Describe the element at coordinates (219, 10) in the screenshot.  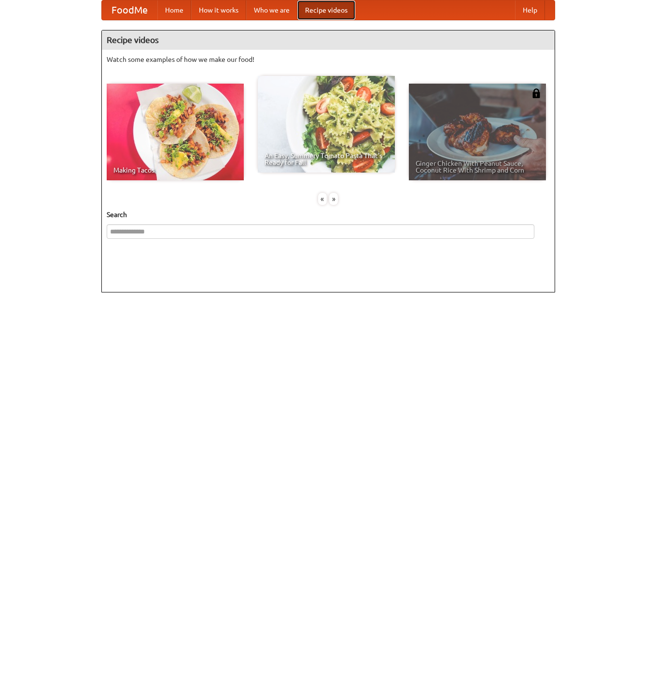
I see `a: How it works` at that location.